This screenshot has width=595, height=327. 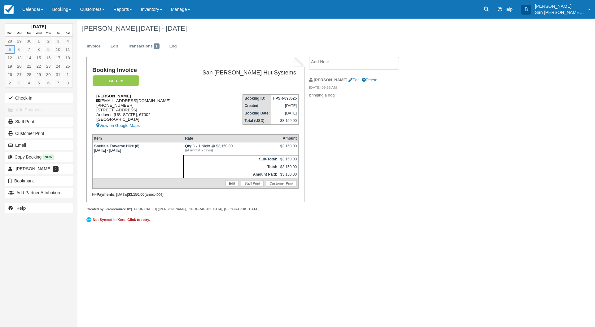 What do you see at coordinates (29, 58) in the screenshot?
I see `a: 14` at bounding box center [29, 58].